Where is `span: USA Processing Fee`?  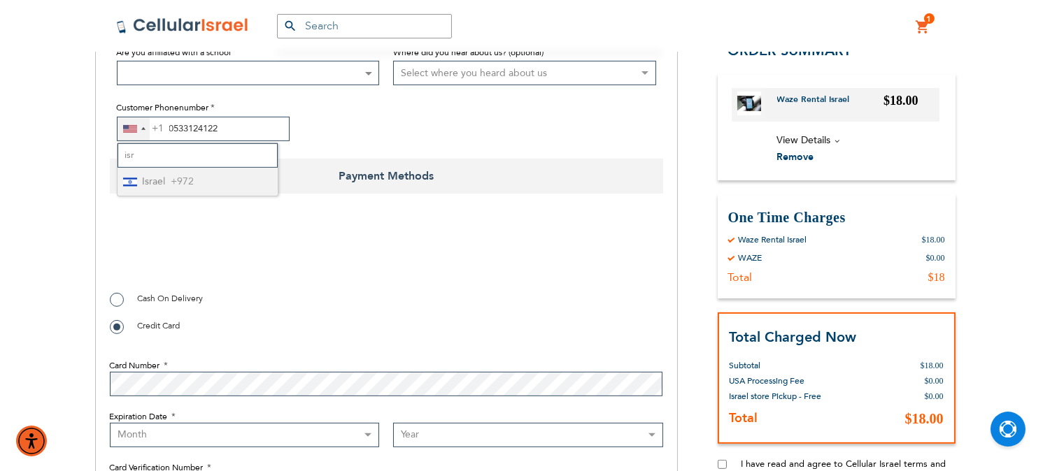
span: USA Processing Fee is located at coordinates (767, 382).